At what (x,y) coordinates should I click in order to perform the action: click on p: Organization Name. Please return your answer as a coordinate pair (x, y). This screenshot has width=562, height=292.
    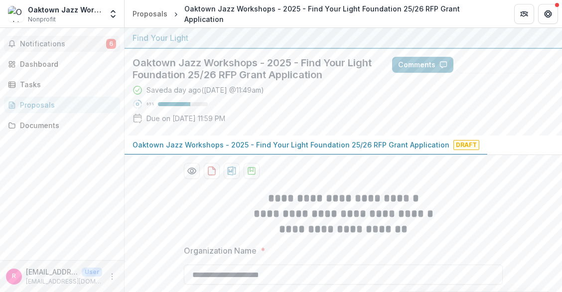
    Looking at the image, I should click on (220, 251).